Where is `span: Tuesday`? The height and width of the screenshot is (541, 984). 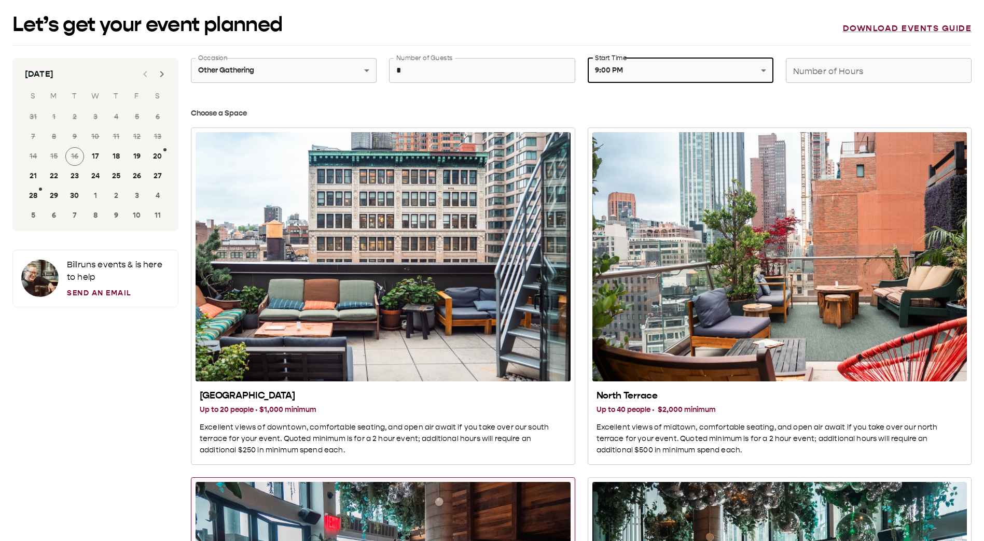 span: Tuesday is located at coordinates (75, 96).